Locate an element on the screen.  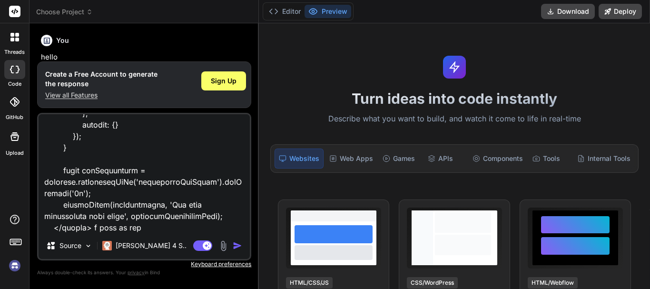
div: HTML/CSS/JS is located at coordinates (309, 282).